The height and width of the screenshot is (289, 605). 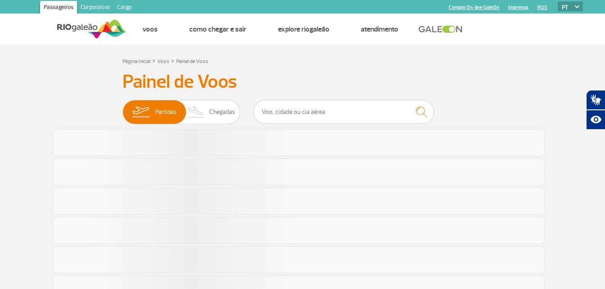 I want to click on span: Chegadas, so click(x=222, y=112).